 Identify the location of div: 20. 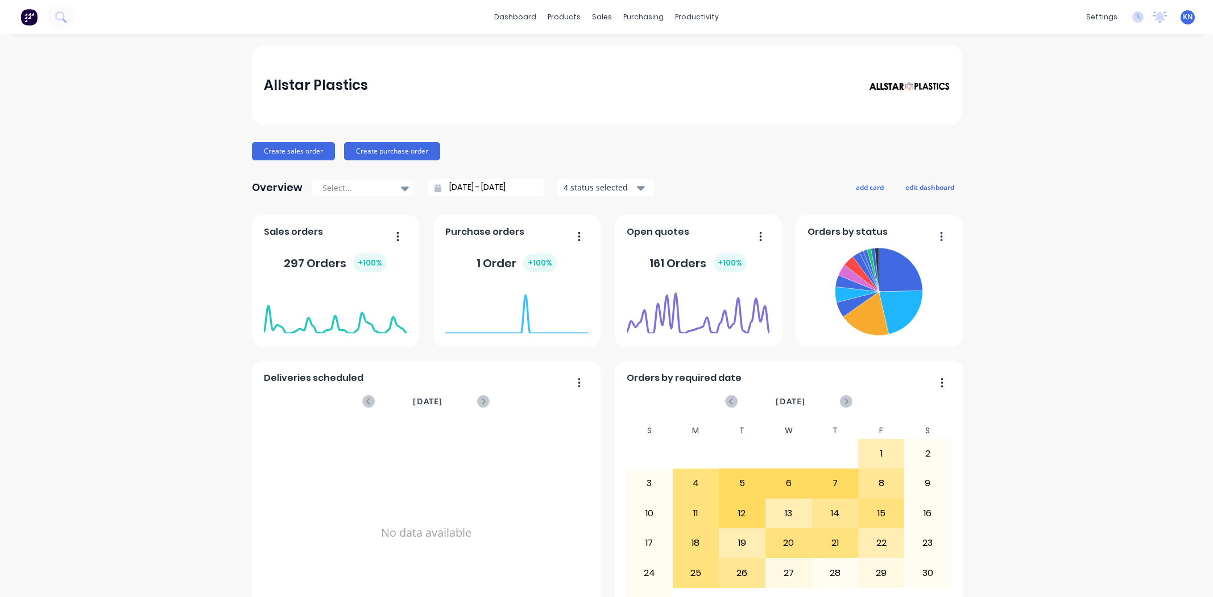
(789, 543).